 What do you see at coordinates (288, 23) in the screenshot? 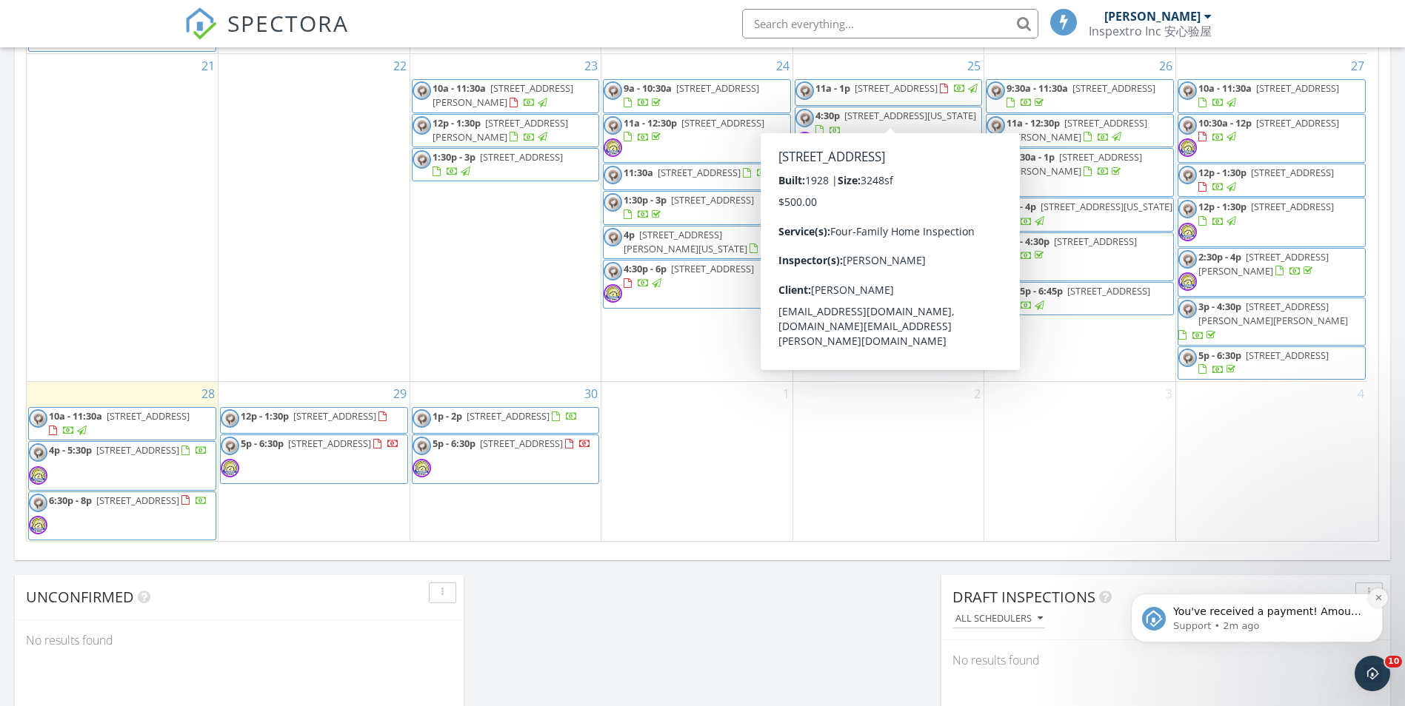
I see `span: SPECTORA` at bounding box center [288, 23].